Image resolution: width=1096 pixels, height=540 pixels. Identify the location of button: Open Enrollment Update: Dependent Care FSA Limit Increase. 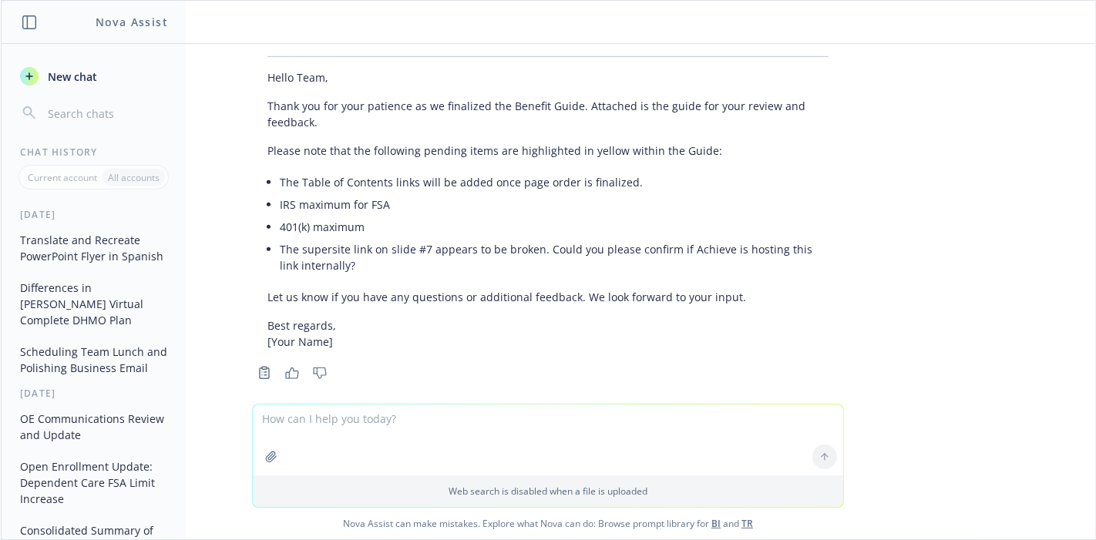
(93, 482).